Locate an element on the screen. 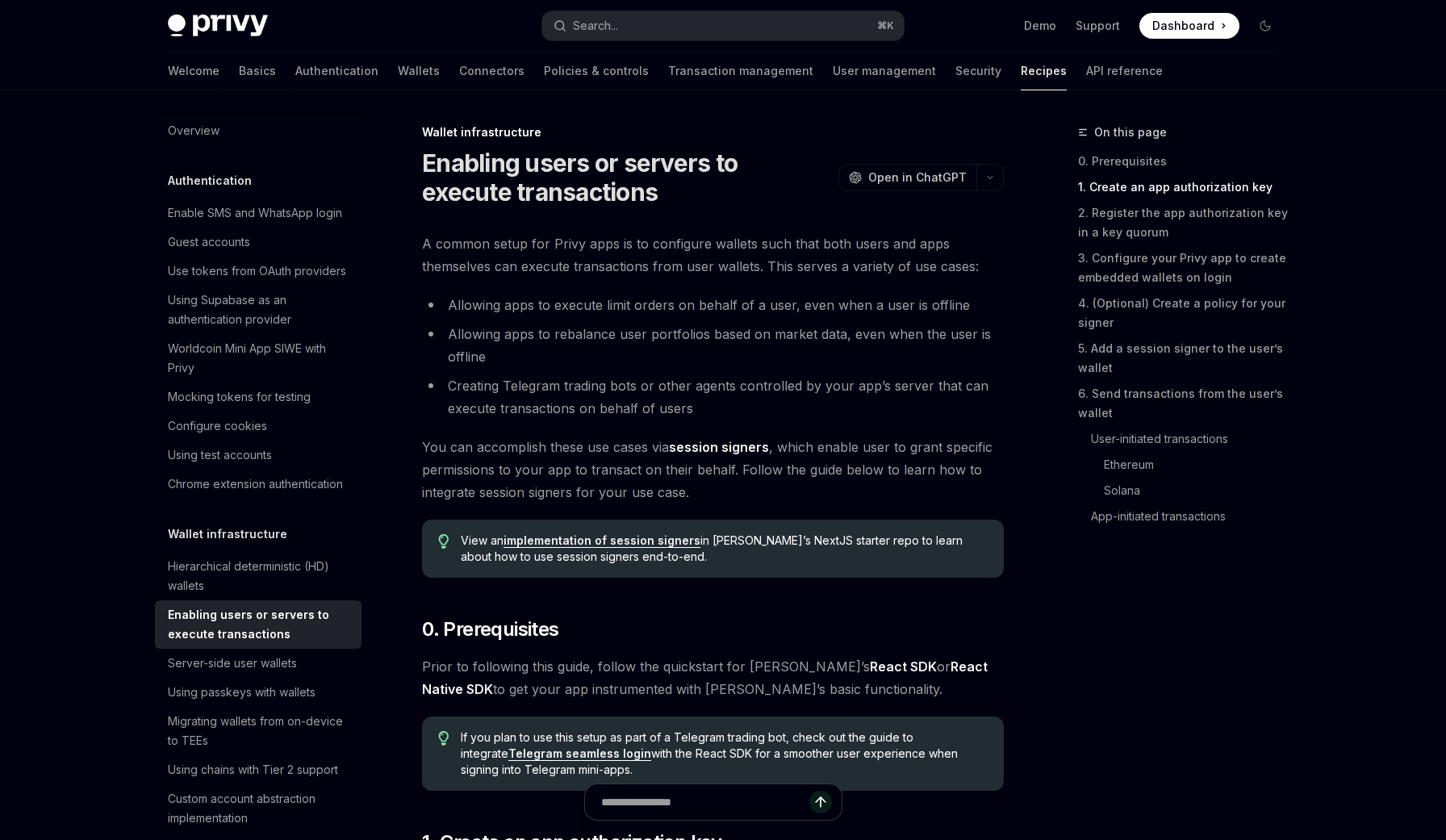  a: 2. Register the app authorization key in a key quorum is located at coordinates (1184, 223).